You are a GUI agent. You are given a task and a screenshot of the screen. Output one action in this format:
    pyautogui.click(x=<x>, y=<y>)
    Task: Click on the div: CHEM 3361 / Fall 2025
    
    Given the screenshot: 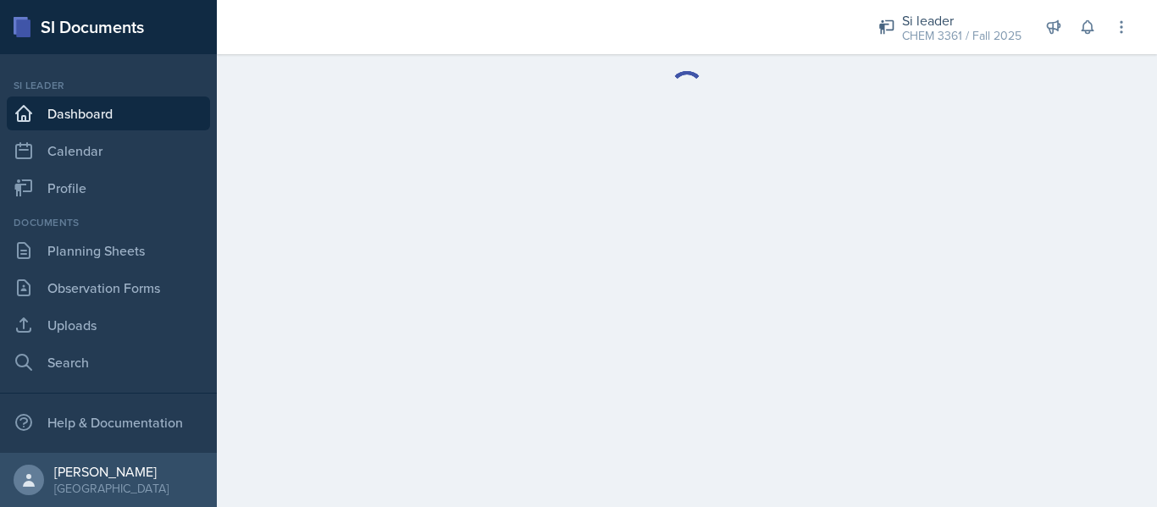 What is the action you would take?
    pyautogui.click(x=961, y=36)
    